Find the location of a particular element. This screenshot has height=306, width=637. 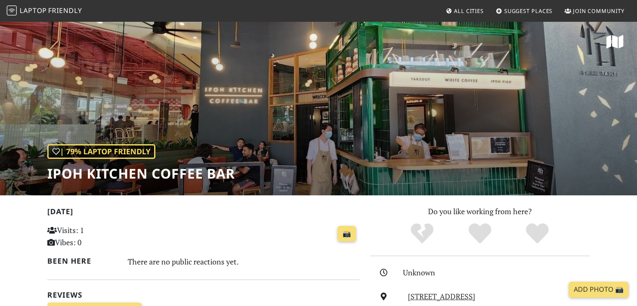

p: Do you like working from here? is located at coordinates (480, 211).